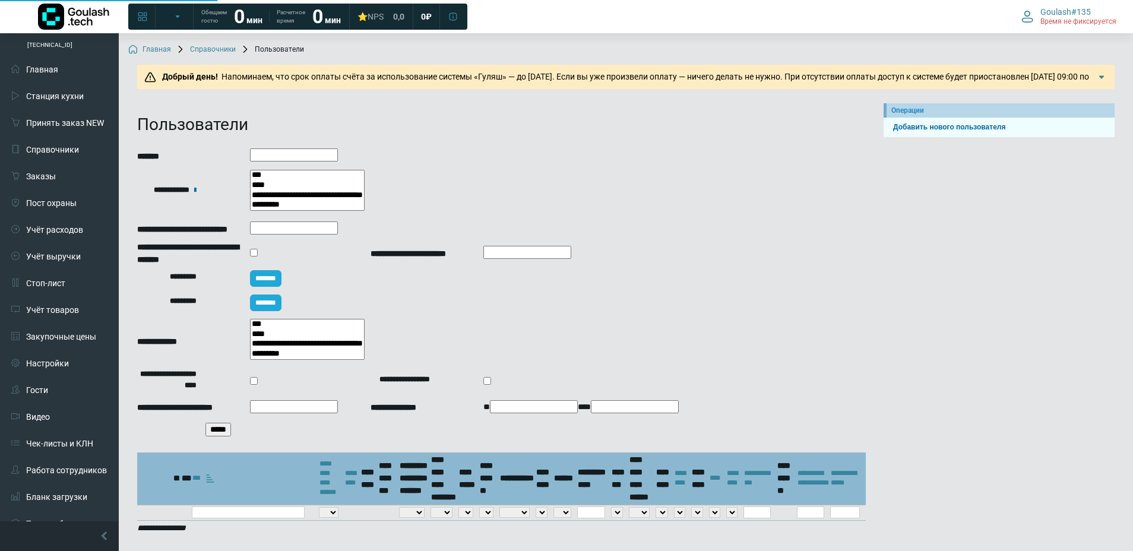 This screenshot has width=1133, height=551. Describe the element at coordinates (291, 17) in the screenshot. I see `span: Расчетное время` at that location.